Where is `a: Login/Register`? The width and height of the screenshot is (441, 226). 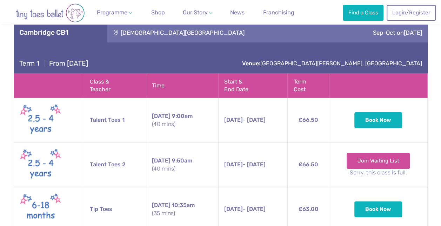 a: Login/Register is located at coordinates (411, 13).